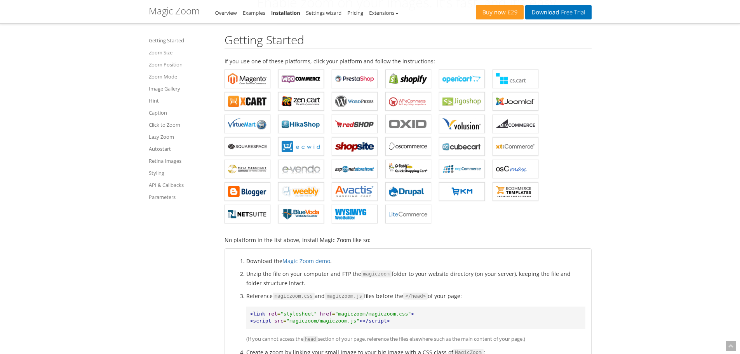  What do you see at coordinates (500, 12) in the screenshot?
I see `a: Buy now£29` at bounding box center [500, 12].